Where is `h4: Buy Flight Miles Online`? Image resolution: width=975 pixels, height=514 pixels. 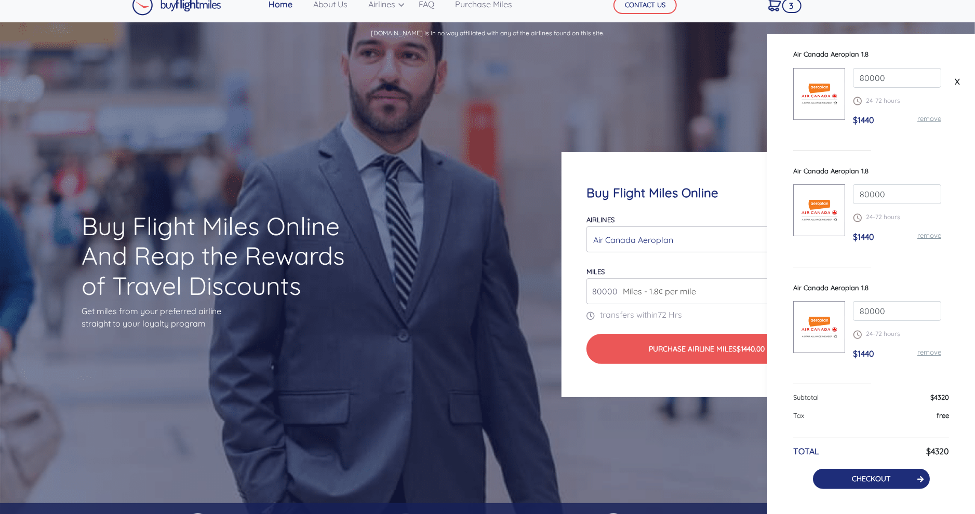
h4: Buy Flight Miles Online is located at coordinates (706, 193).